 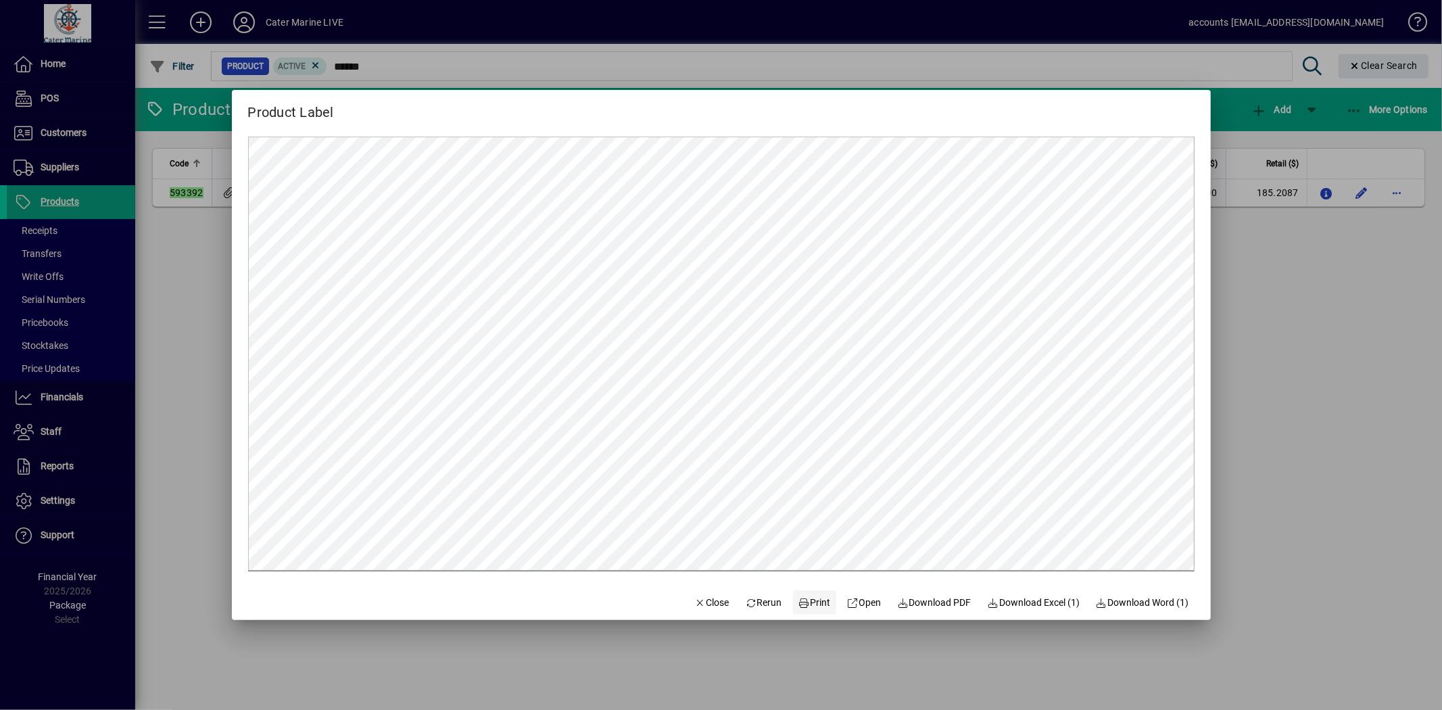 I want to click on h2: Product Label, so click(x=291, y=106).